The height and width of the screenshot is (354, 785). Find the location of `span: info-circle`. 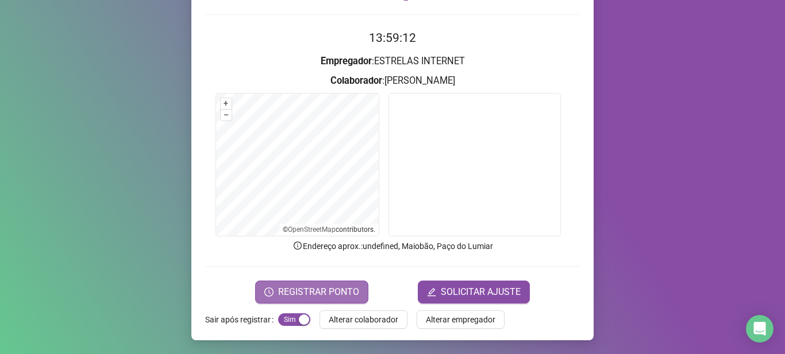

span: info-circle is located at coordinates (298, 246).